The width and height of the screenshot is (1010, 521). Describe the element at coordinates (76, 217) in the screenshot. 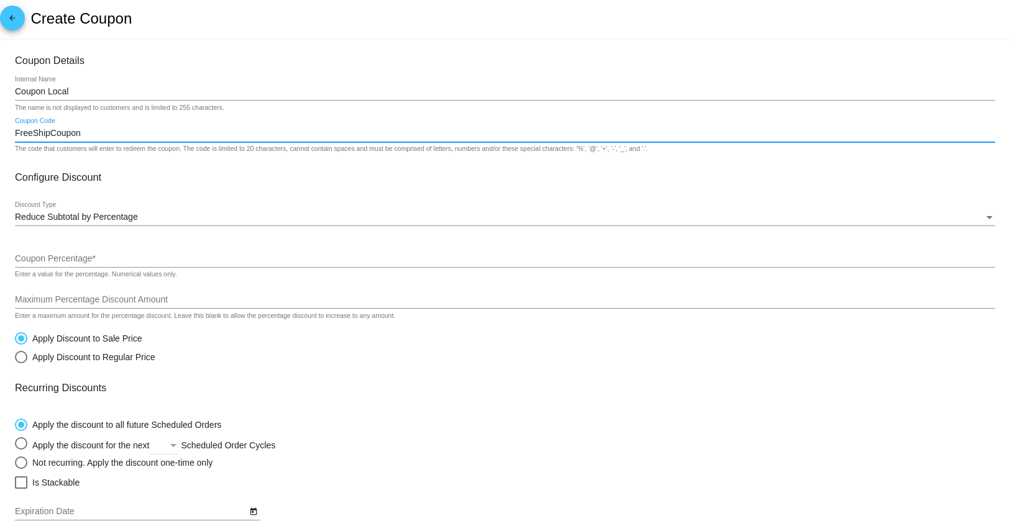

I see `span: Reduce Subtotal by Percentage` at that location.